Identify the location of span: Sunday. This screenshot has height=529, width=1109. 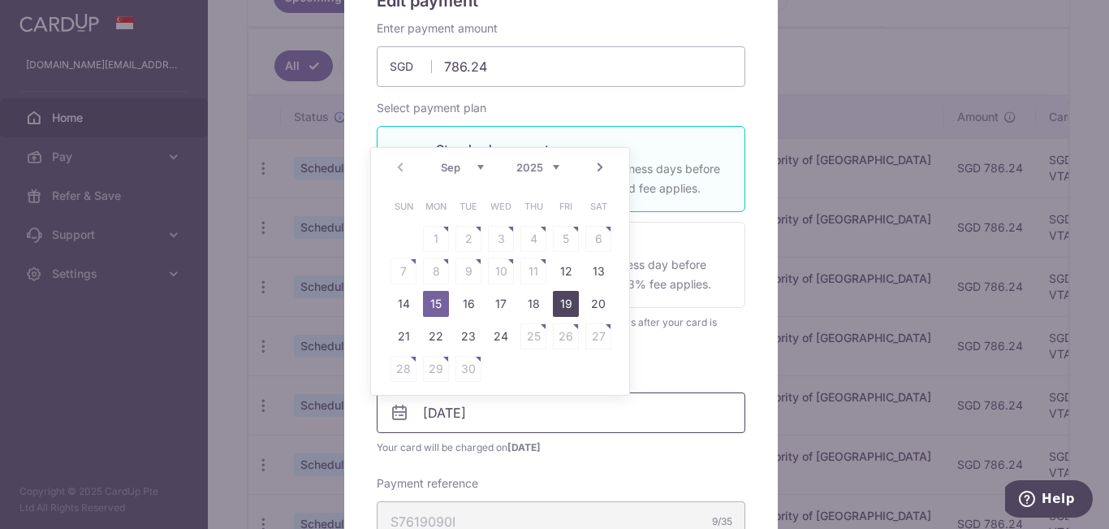
(404, 206).